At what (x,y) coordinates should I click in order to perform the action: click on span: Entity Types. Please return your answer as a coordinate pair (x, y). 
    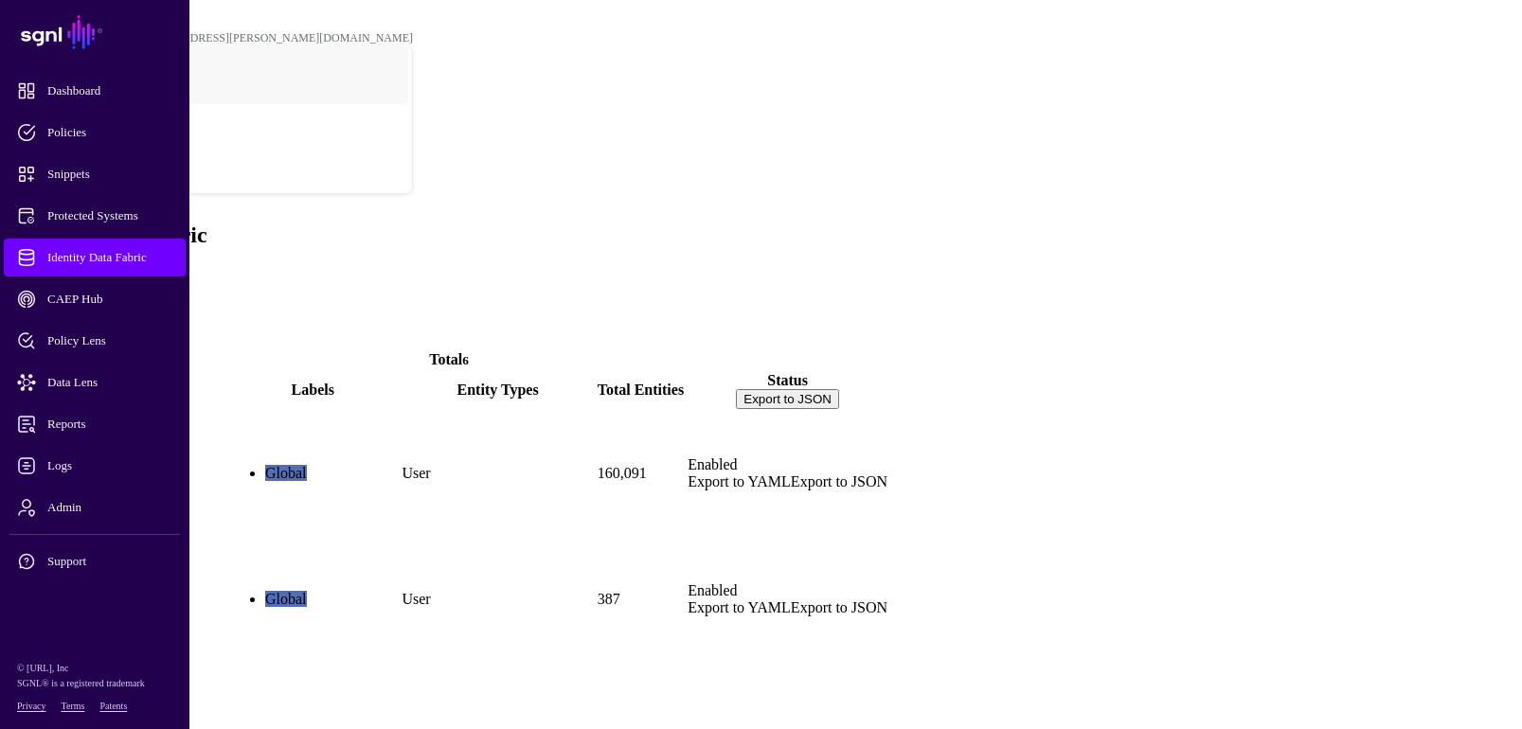
    Looking at the image, I should click on (498, 389).